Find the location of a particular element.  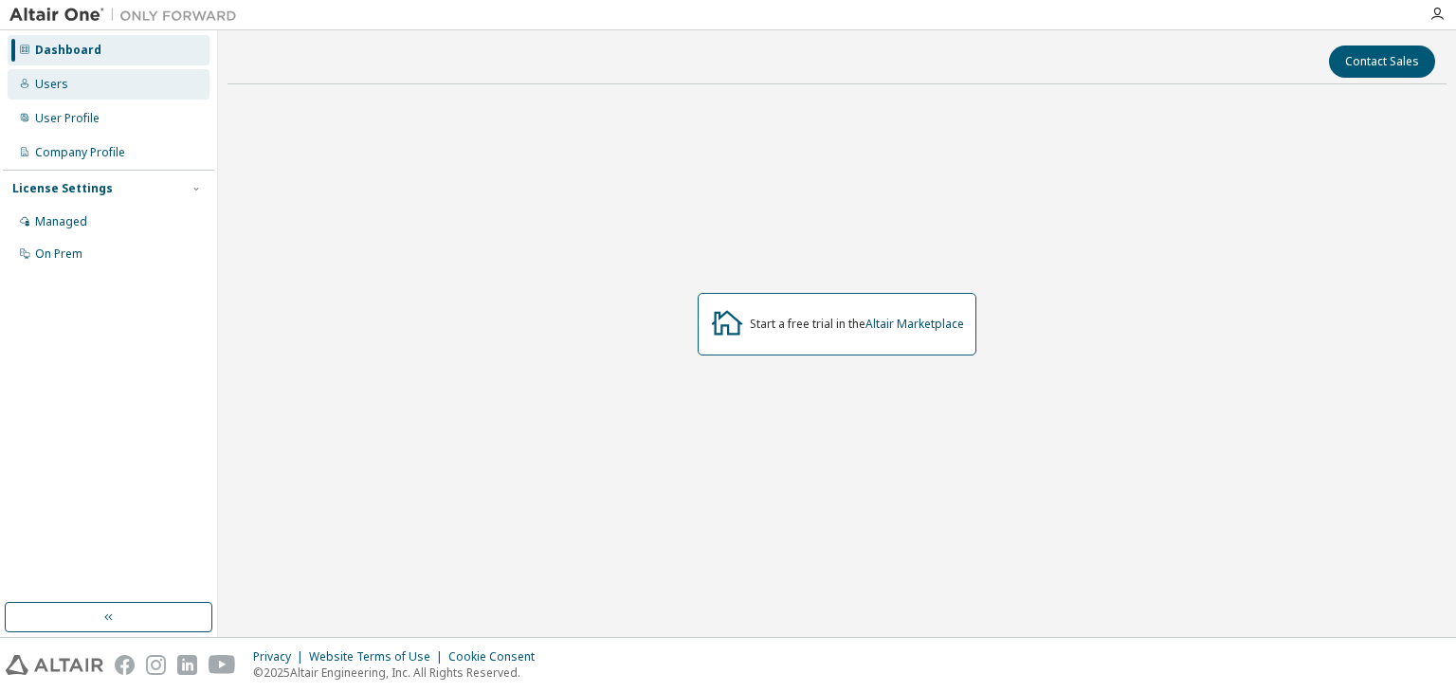

img: instagram.svg is located at coordinates (155, 665).